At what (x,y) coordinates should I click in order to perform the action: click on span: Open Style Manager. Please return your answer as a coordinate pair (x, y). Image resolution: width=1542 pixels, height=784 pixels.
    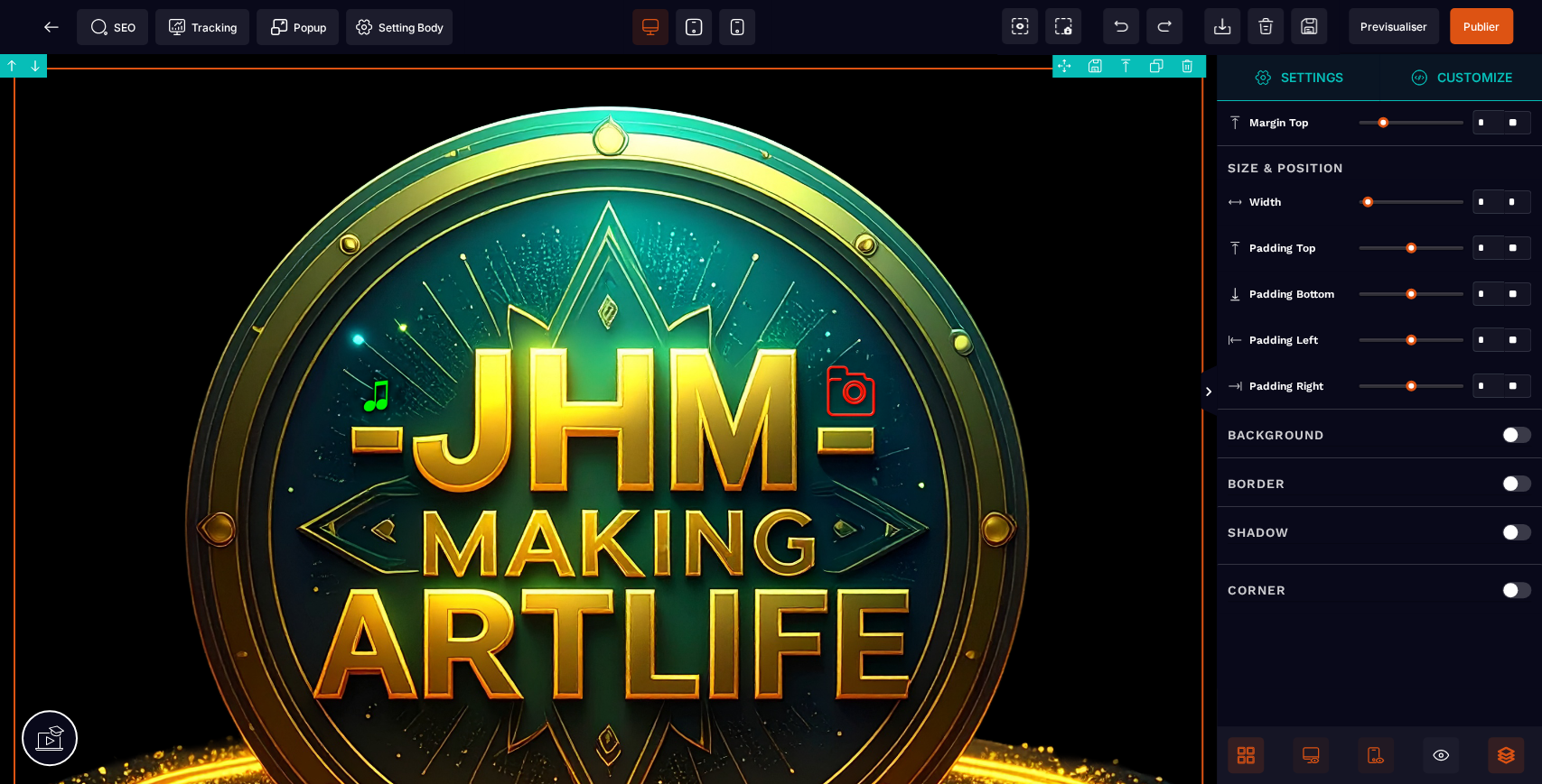
    Looking at the image, I should click on (1460, 78).